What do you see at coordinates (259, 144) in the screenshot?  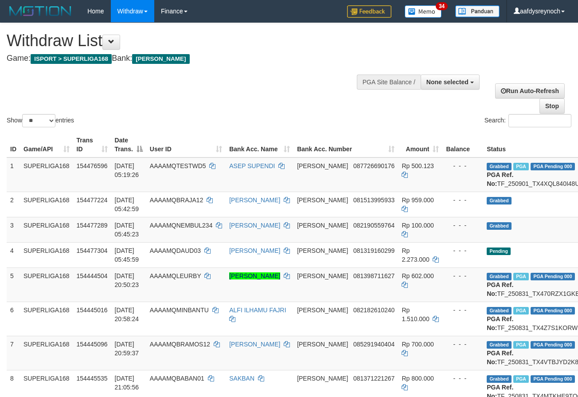 I see `th: Bank Acc. Name: activate to sort column ascending` at bounding box center [259, 144].